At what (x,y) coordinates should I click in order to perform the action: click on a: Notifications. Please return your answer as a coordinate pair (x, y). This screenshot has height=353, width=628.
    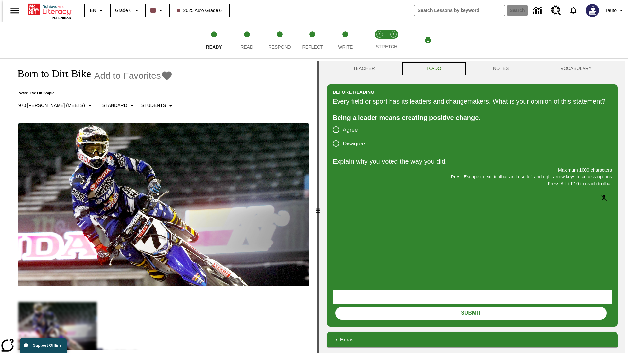
    Looking at the image, I should click on (574, 10).